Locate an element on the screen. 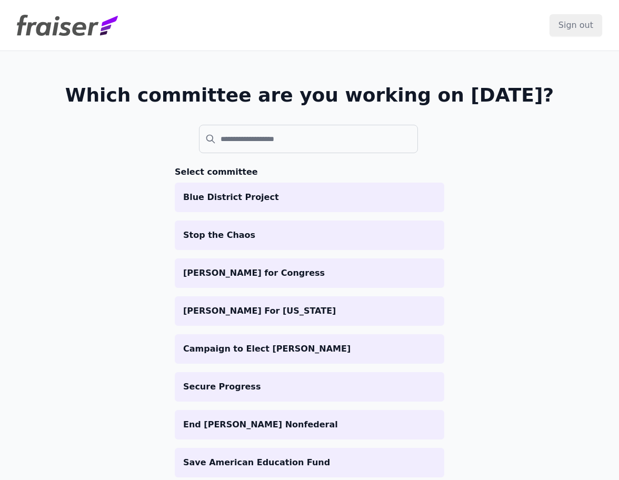 The image size is (619, 480). p: Save American Education Fund is located at coordinates (309, 462).